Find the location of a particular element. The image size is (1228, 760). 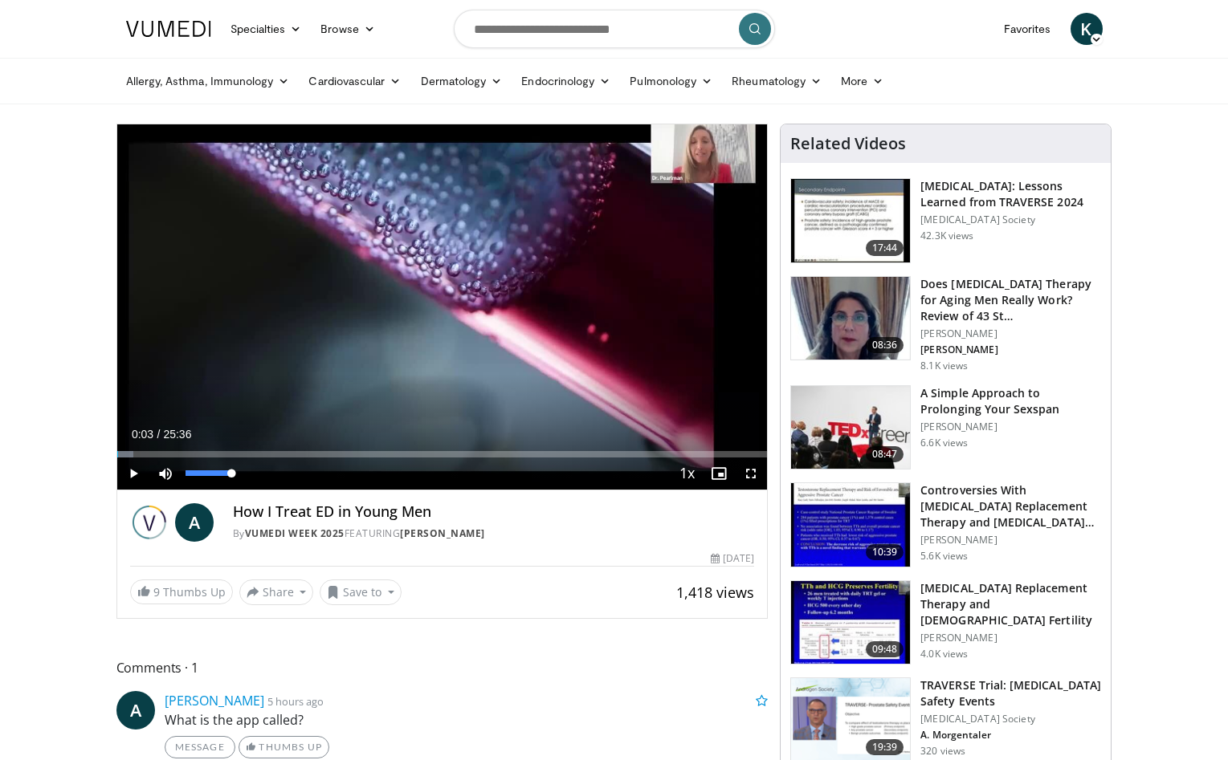

img: 418933e4-fe1c-4c2e-be56-3ce3ec8efa3b.150x105_q85_crop-smart_upscale.jpg is located at coordinates (850, 525).